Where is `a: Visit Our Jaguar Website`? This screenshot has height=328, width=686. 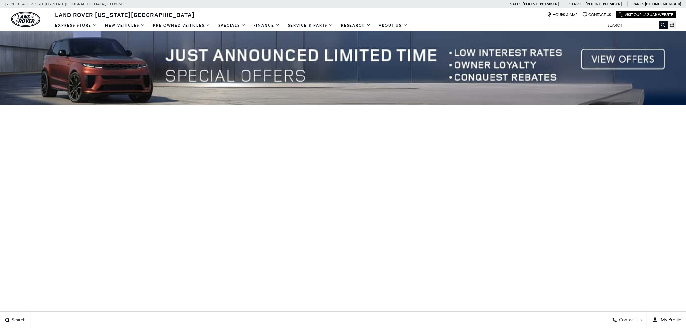 a: Visit Our Jaguar Website is located at coordinates (646, 15).